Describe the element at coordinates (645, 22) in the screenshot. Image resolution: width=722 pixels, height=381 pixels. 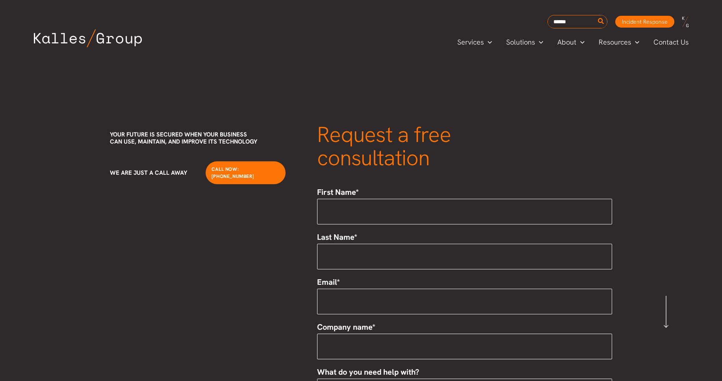
I see `div: Incident Response` at that location.